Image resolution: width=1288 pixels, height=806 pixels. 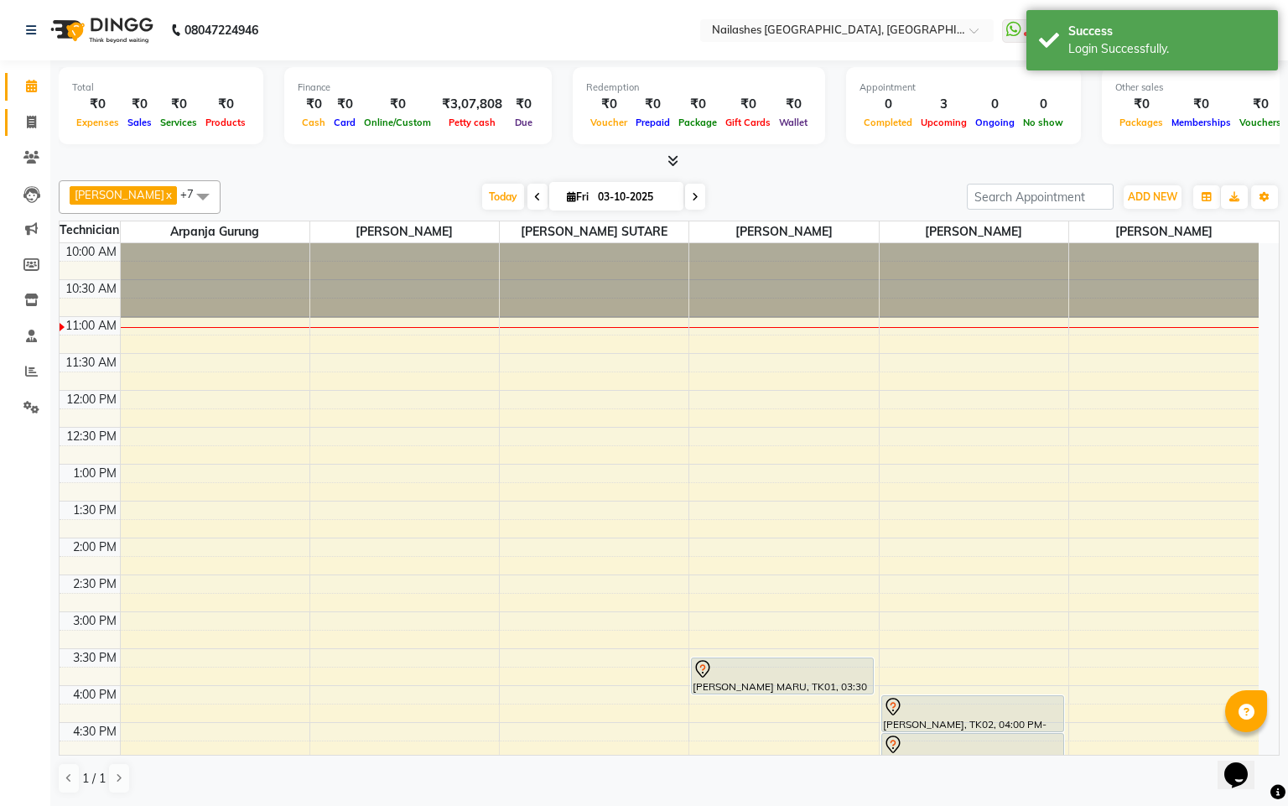 What do you see at coordinates (95, 694) in the screenshot?
I see `div: 4:00 PM` at bounding box center [95, 694].